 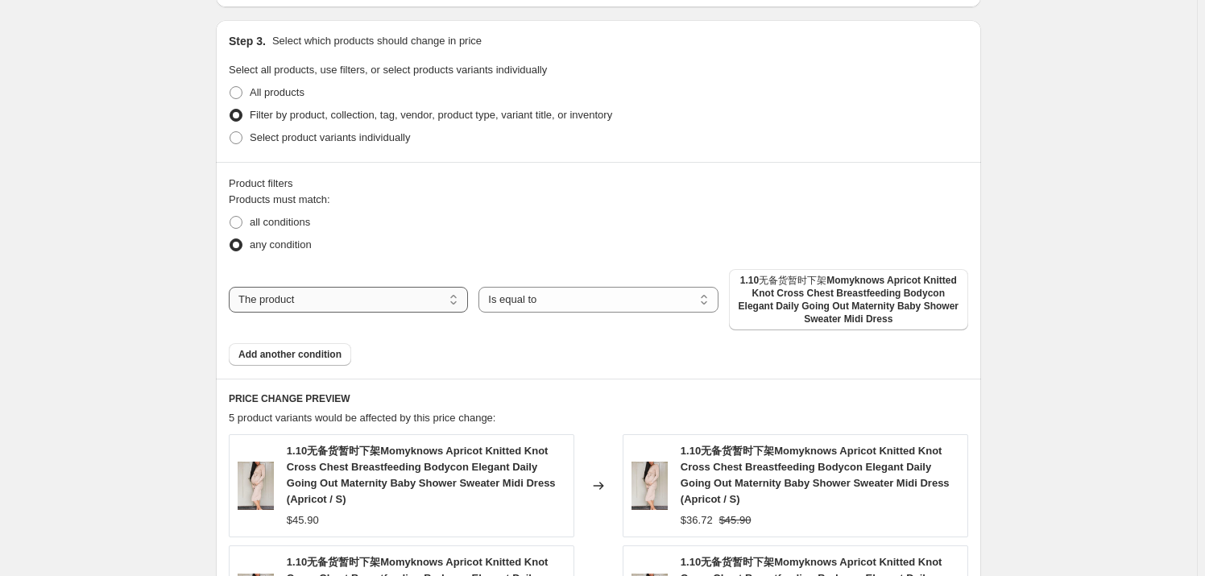 What do you see at coordinates (362, 417) in the screenshot?
I see `span: 5 product variants would be affected by this price change:` at bounding box center [362, 417].